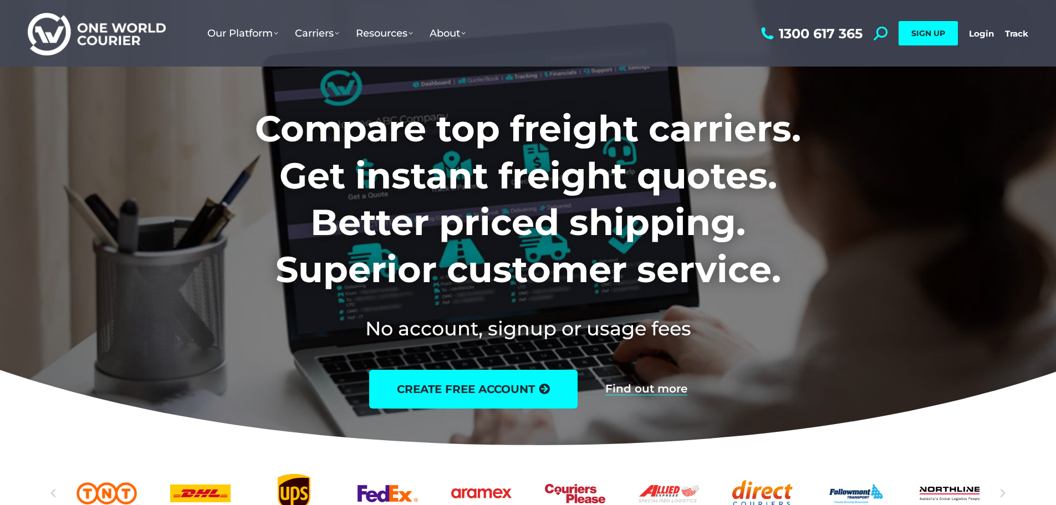  What do you see at coordinates (243, 33) in the screenshot?
I see `a: Our Platform` at bounding box center [243, 33].